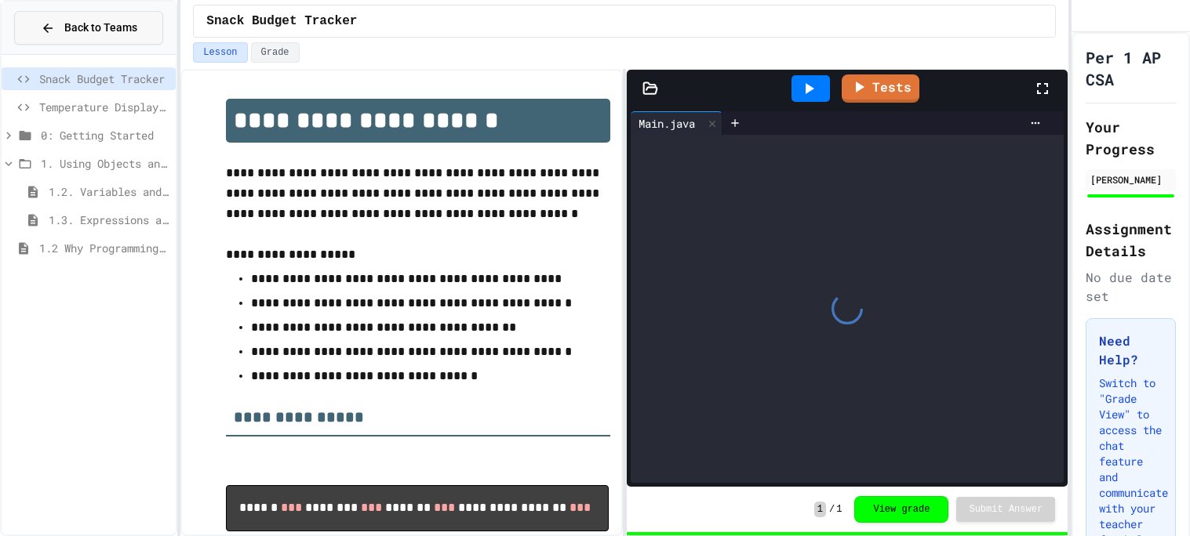 The image size is (1190, 536). I want to click on button: Grade, so click(275, 53).